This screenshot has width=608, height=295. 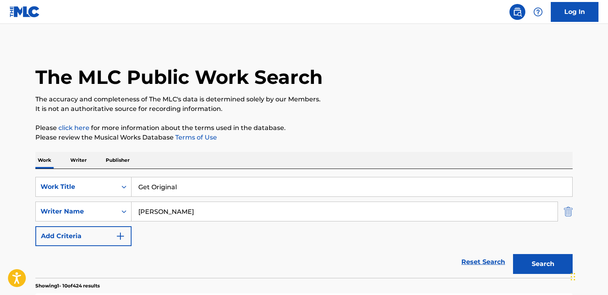 What do you see at coordinates (83, 236) in the screenshot?
I see `button: Add Criteria` at bounding box center [83, 236].